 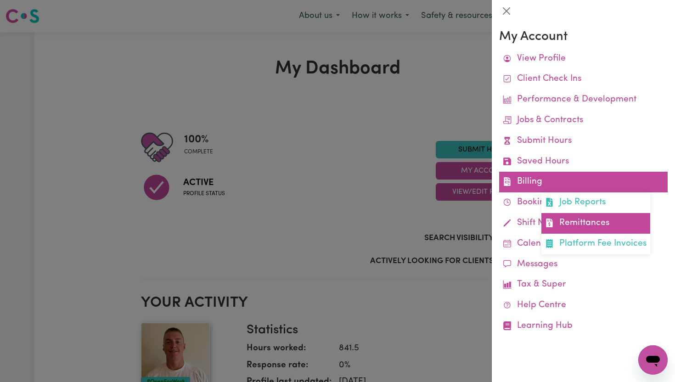 What do you see at coordinates (583, 59) in the screenshot?
I see `a: View Profile` at bounding box center [583, 59].